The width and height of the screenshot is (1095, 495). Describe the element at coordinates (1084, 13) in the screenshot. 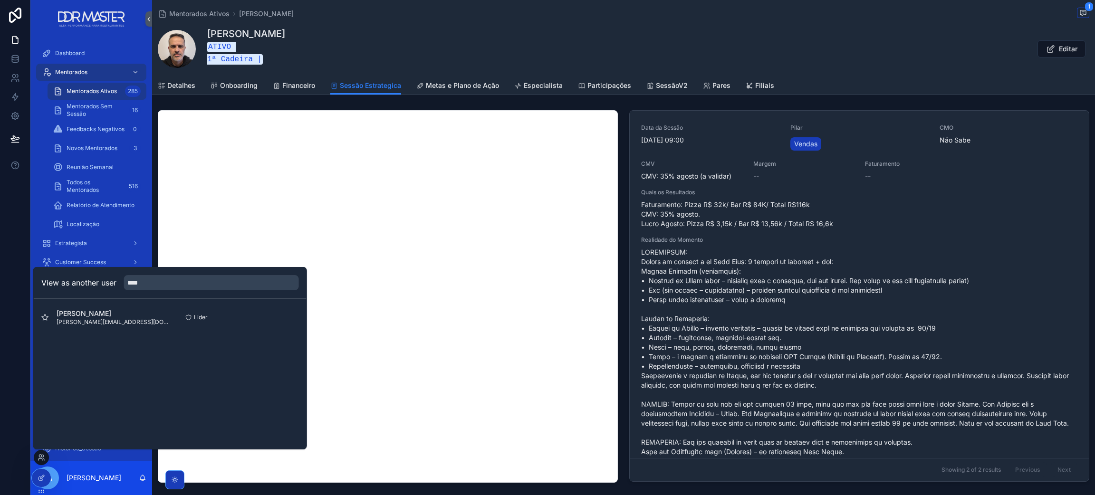

I see `button: 1` at that location.